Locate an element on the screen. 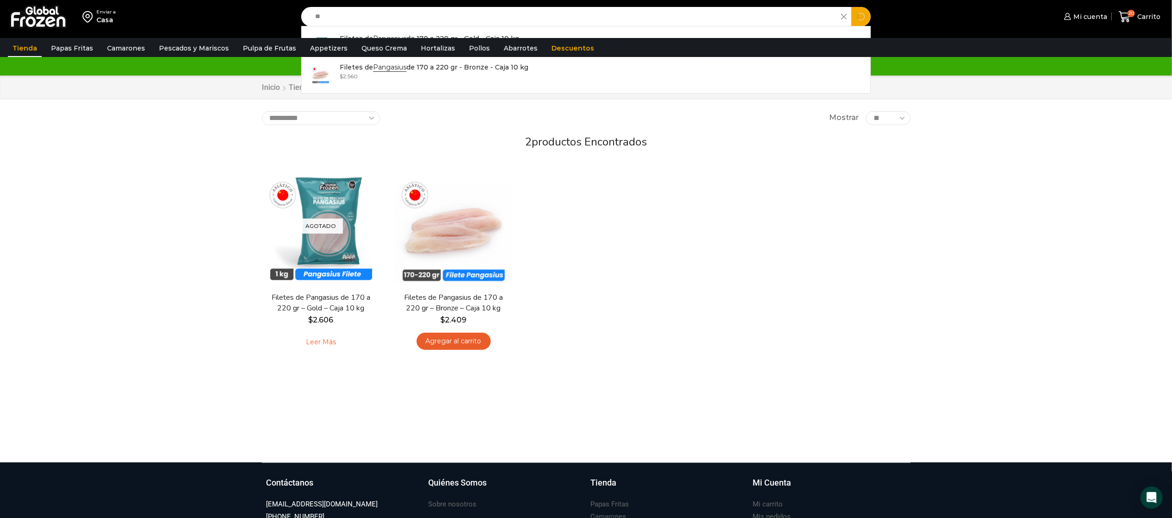 The image size is (1172, 518). a: Filetes de Pangasius de 170 a 220 gr – Gold – Caja 10 kg is located at coordinates (321, 303).